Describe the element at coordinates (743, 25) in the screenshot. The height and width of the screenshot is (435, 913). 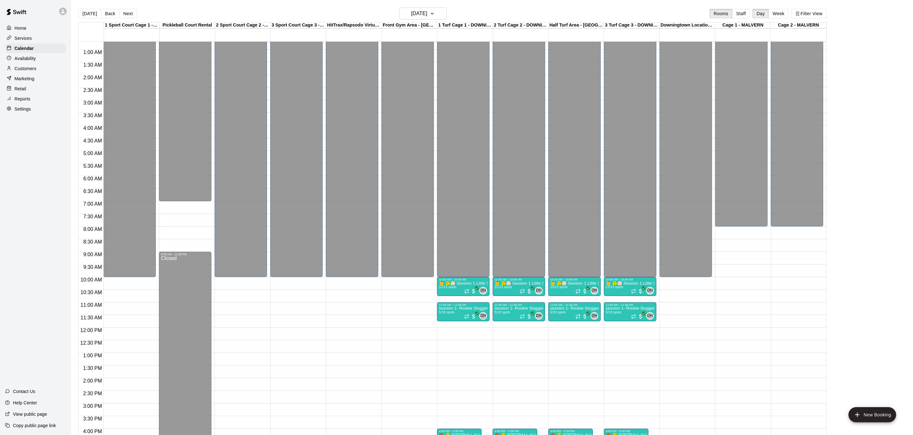
I see `div: Cage 1 - MALVERN` at that location.